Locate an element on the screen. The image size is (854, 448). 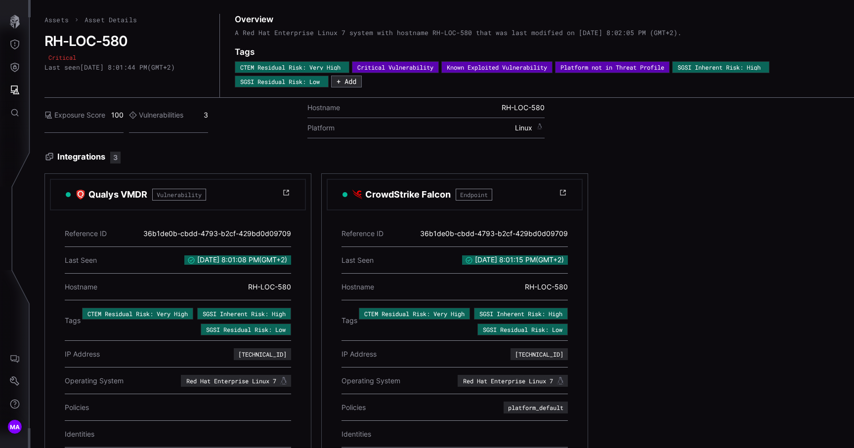
div: platform_default is located at coordinates (536, 408).